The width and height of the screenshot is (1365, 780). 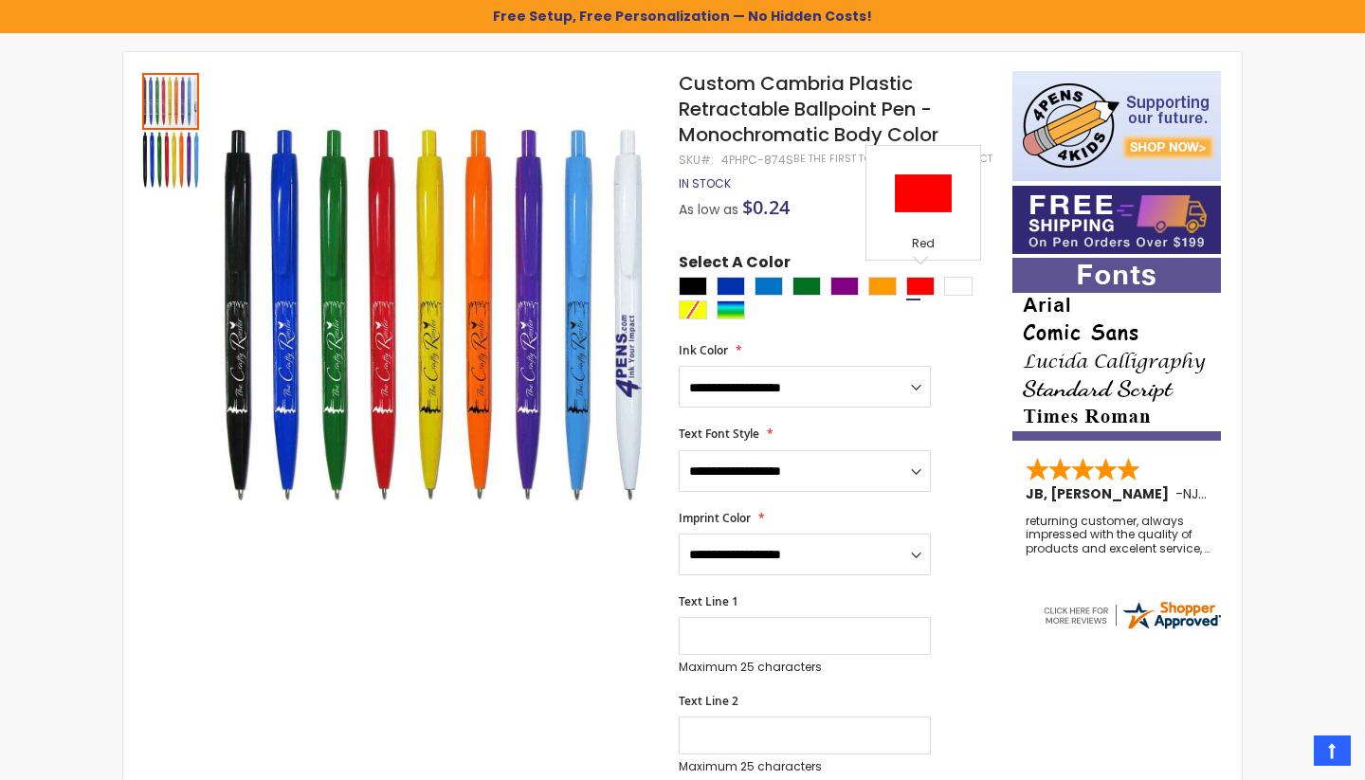 What do you see at coordinates (1195, 494) in the screenshot?
I see `span: NJ` at bounding box center [1195, 494].